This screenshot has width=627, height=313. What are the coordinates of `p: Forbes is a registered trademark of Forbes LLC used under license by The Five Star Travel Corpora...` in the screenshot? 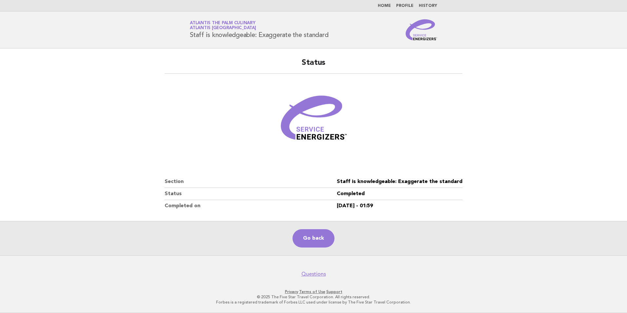 It's located at (313, 303).